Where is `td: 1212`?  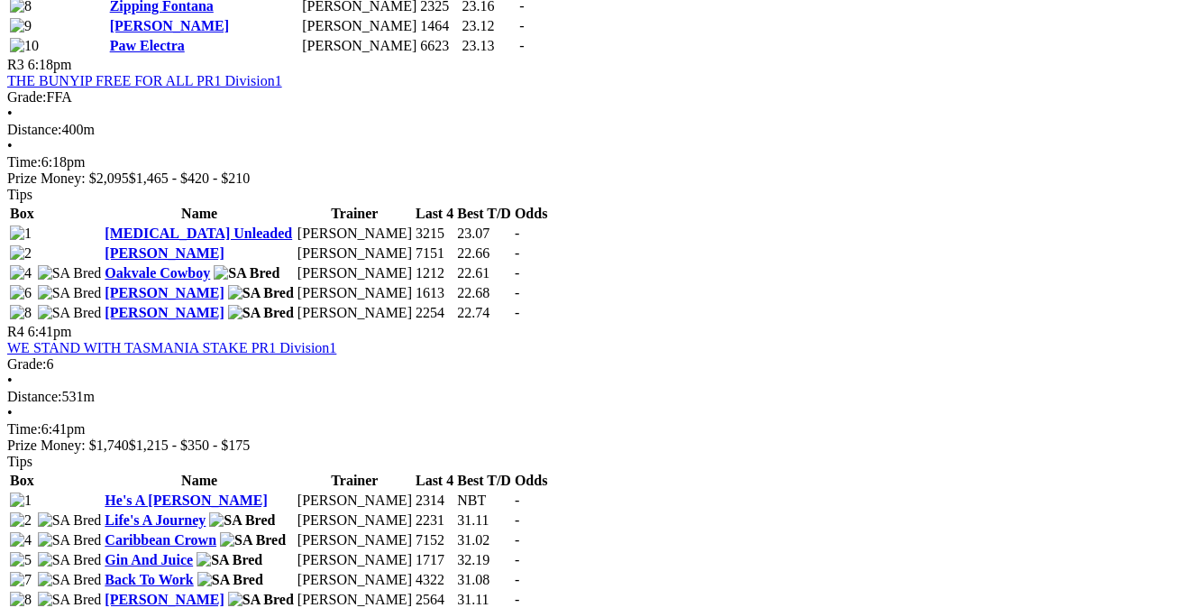 td: 1212 is located at coordinates (435, 273).